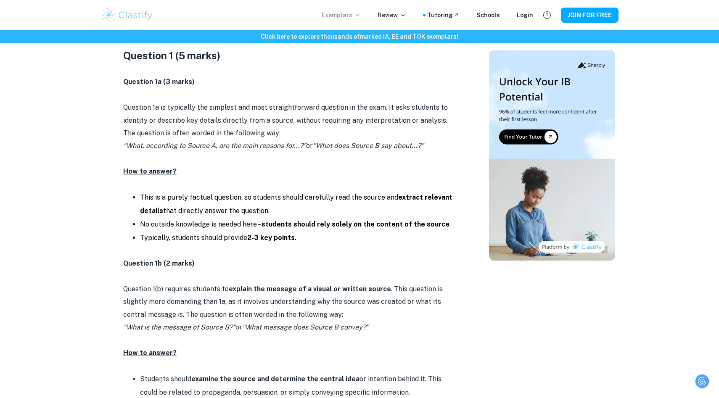 This screenshot has height=398, width=719. Describe the element at coordinates (552, 156) in the screenshot. I see `a: Thumbnail` at that location.